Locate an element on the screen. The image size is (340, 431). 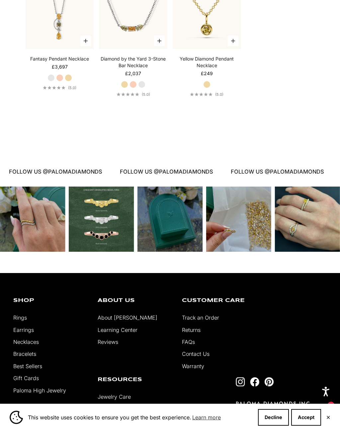
a: Yellow Diamond Pendant Necklace is located at coordinates (207, 62).